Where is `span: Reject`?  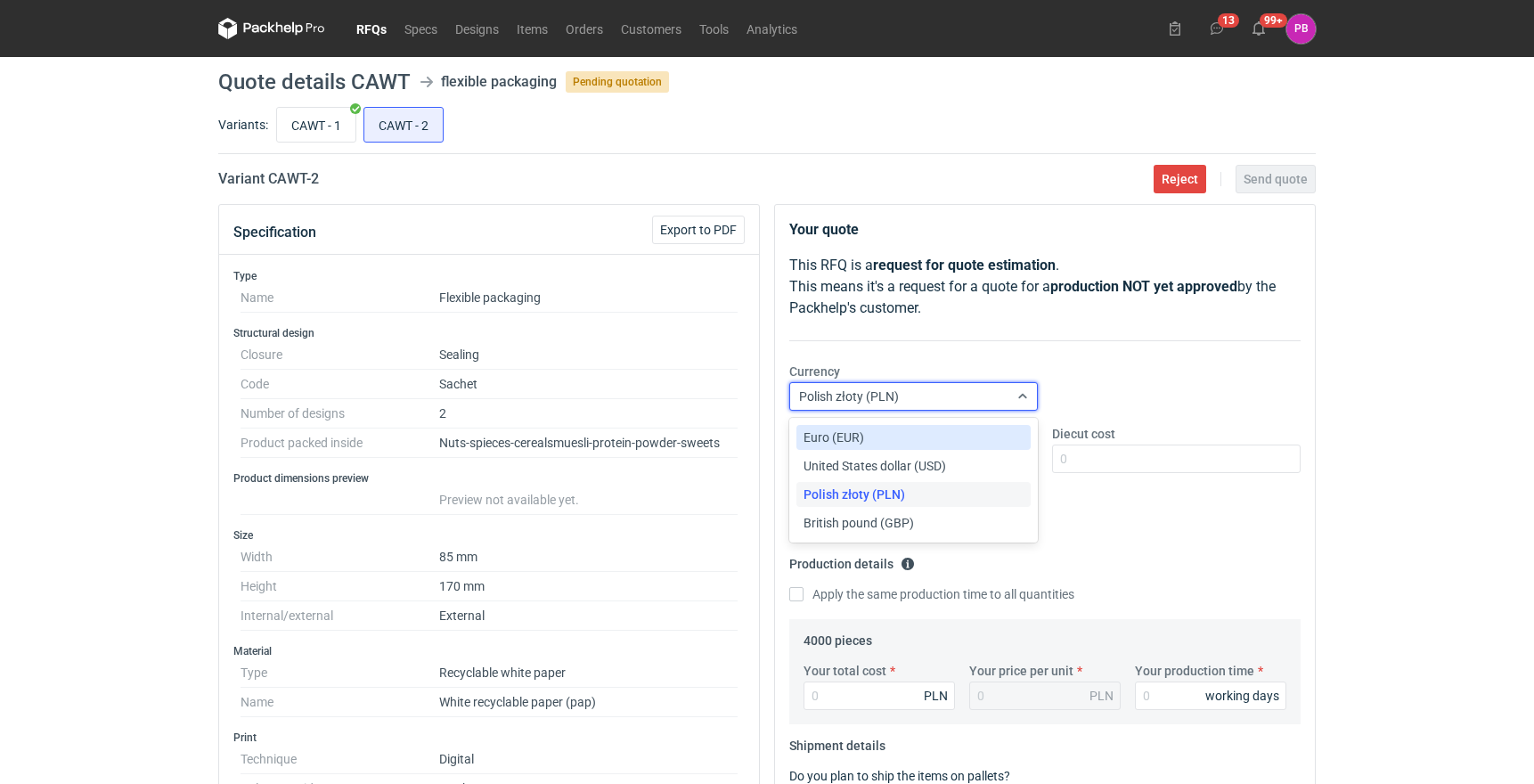
span: Reject is located at coordinates (1179, 179).